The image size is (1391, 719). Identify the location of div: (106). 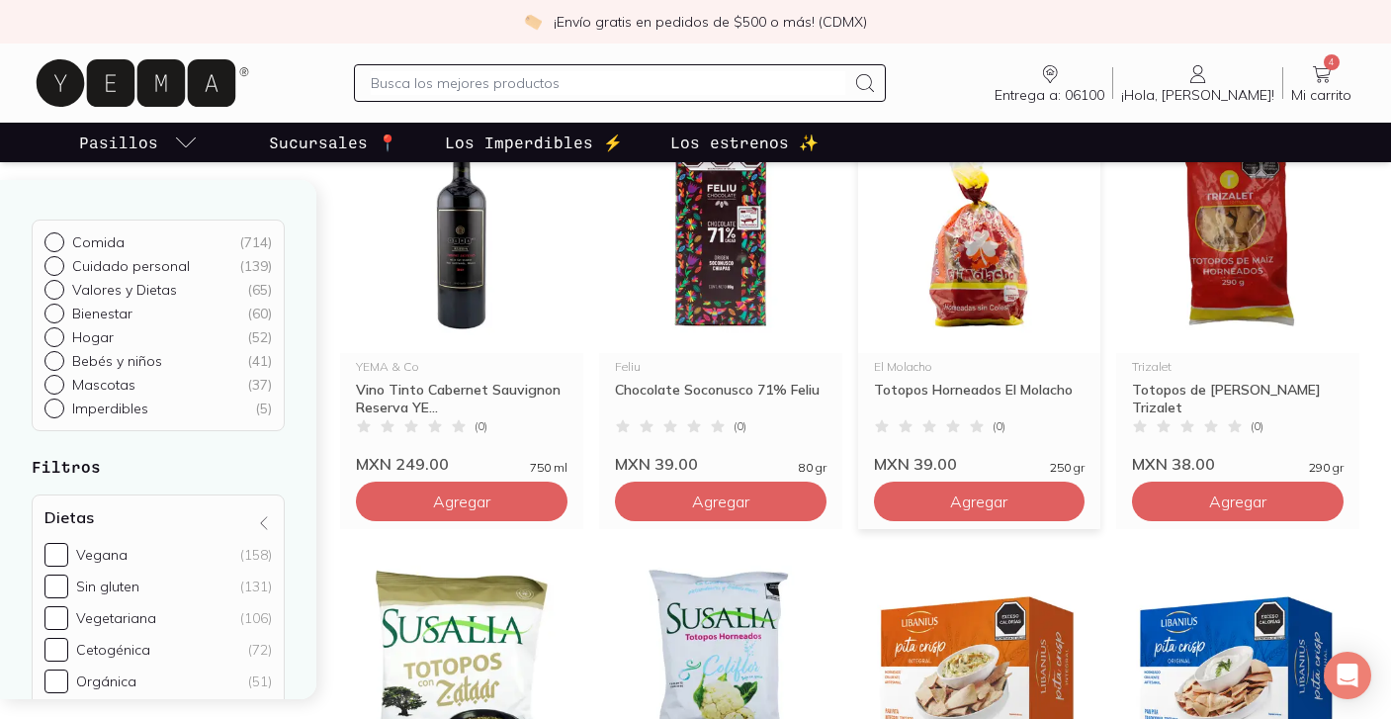
(256, 618).